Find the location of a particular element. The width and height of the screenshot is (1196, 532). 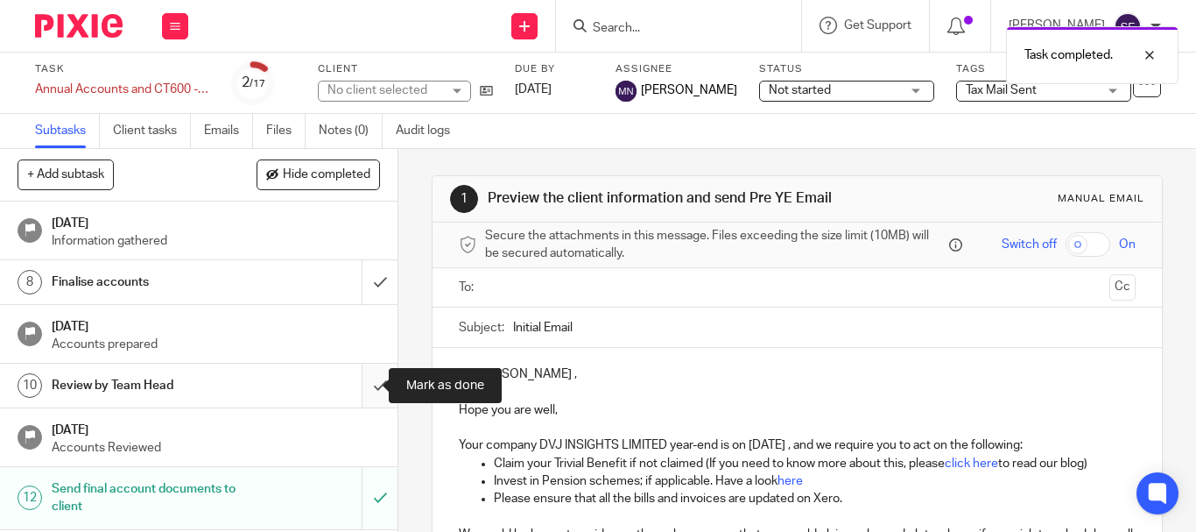

span: On is located at coordinates (1127, 244).